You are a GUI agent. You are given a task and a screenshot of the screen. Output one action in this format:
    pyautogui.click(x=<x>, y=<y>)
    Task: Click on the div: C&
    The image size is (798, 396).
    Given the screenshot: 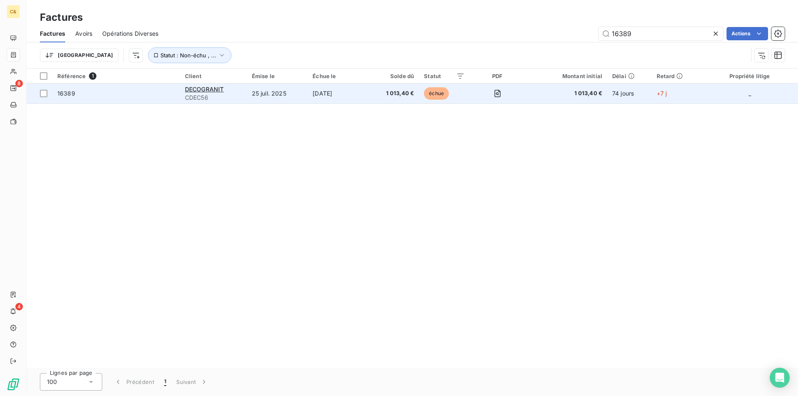 What is the action you would take?
    pyautogui.click(x=13, y=12)
    